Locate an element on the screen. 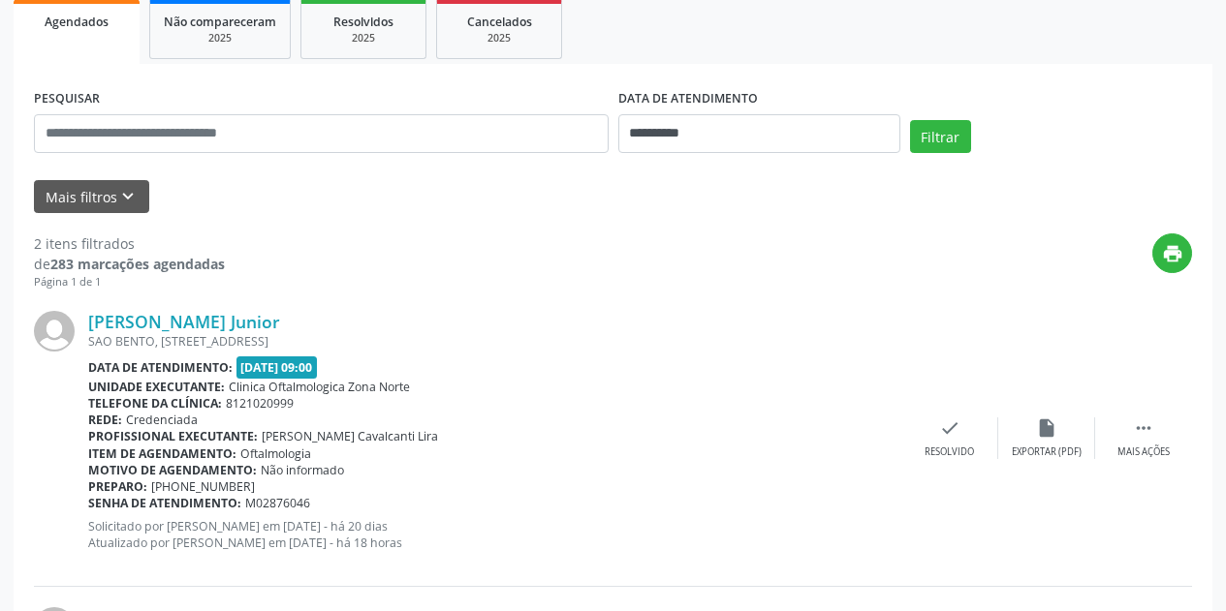  label: PESQUISAR is located at coordinates (67, 99).